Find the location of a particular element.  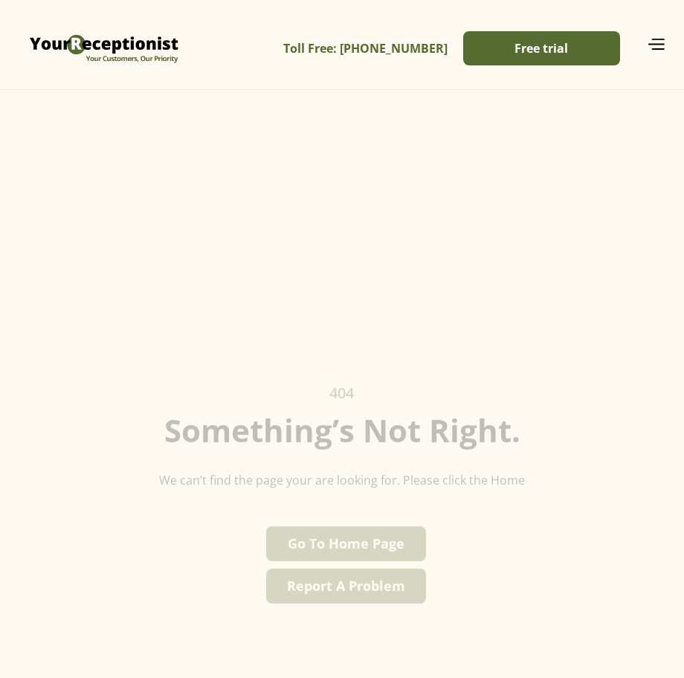

a: Free trial is located at coordinates (541, 48).